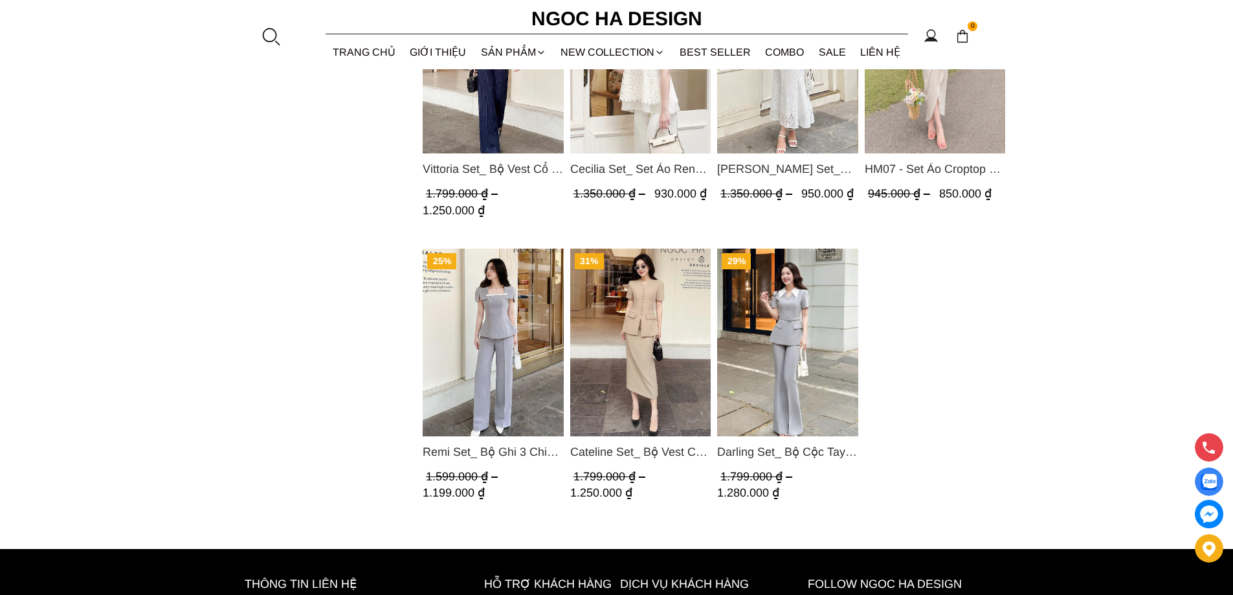  Describe the element at coordinates (640, 342) in the screenshot. I see `img: Cateline Set_ Bộ Vest Cổ V Đính Cúc Nhí Chân Váy Bút Chì BJ127` at that location.